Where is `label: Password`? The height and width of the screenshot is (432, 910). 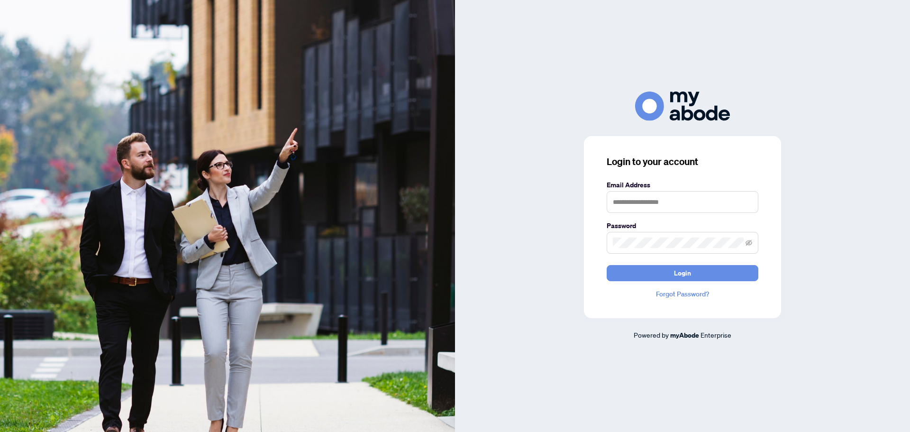
label: Password is located at coordinates (682, 226).